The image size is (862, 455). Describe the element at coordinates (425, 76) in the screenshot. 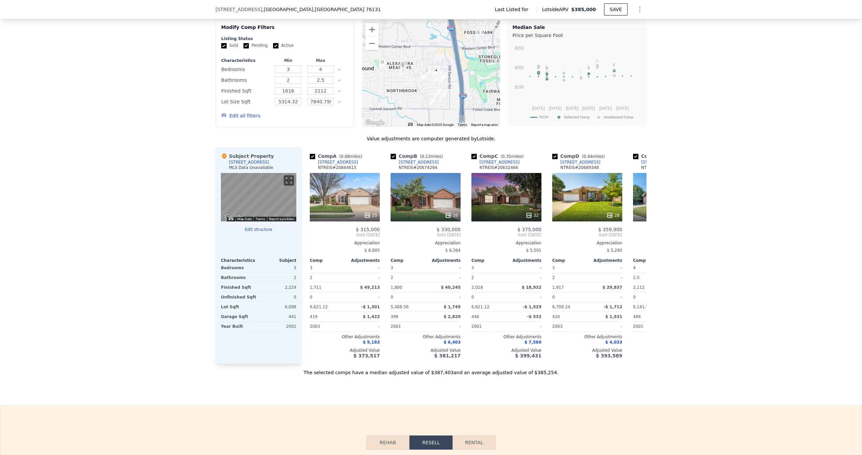

I see `div: 2637 Silver Hill Dr` at that location.